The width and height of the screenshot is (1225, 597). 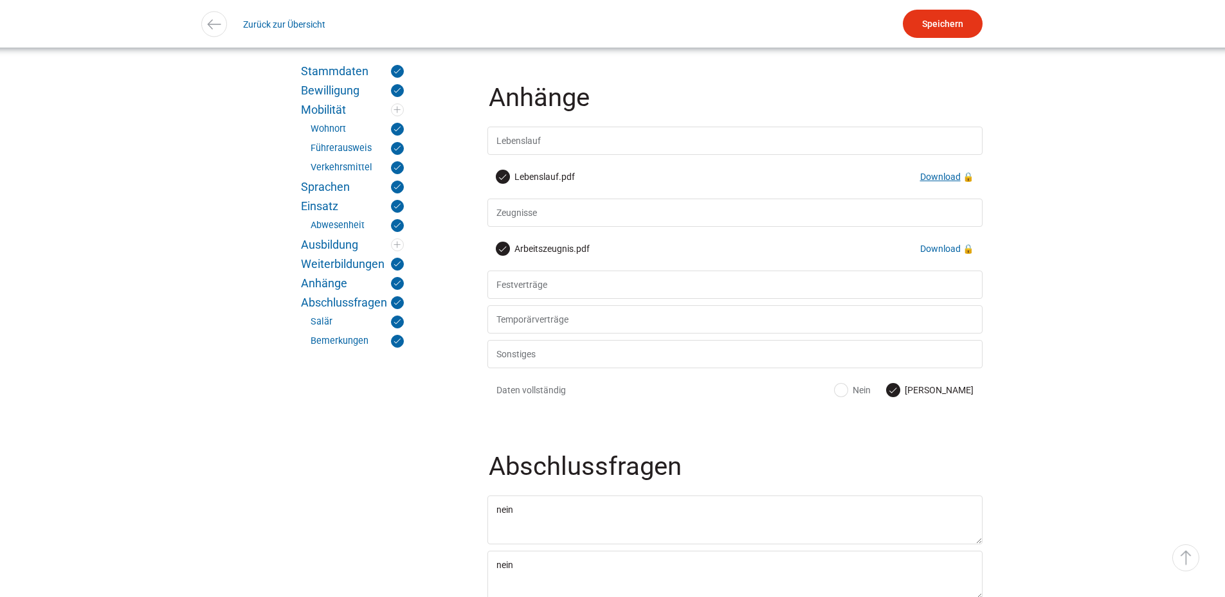 I want to click on input: Lebenslauf, so click(x=735, y=141).